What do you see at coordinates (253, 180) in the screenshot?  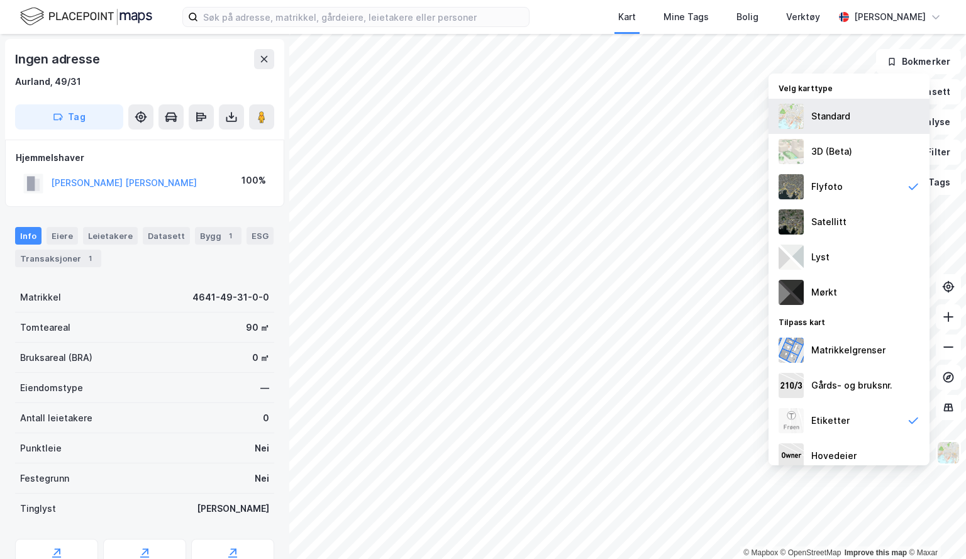 I see `div: 100%` at bounding box center [253, 180].